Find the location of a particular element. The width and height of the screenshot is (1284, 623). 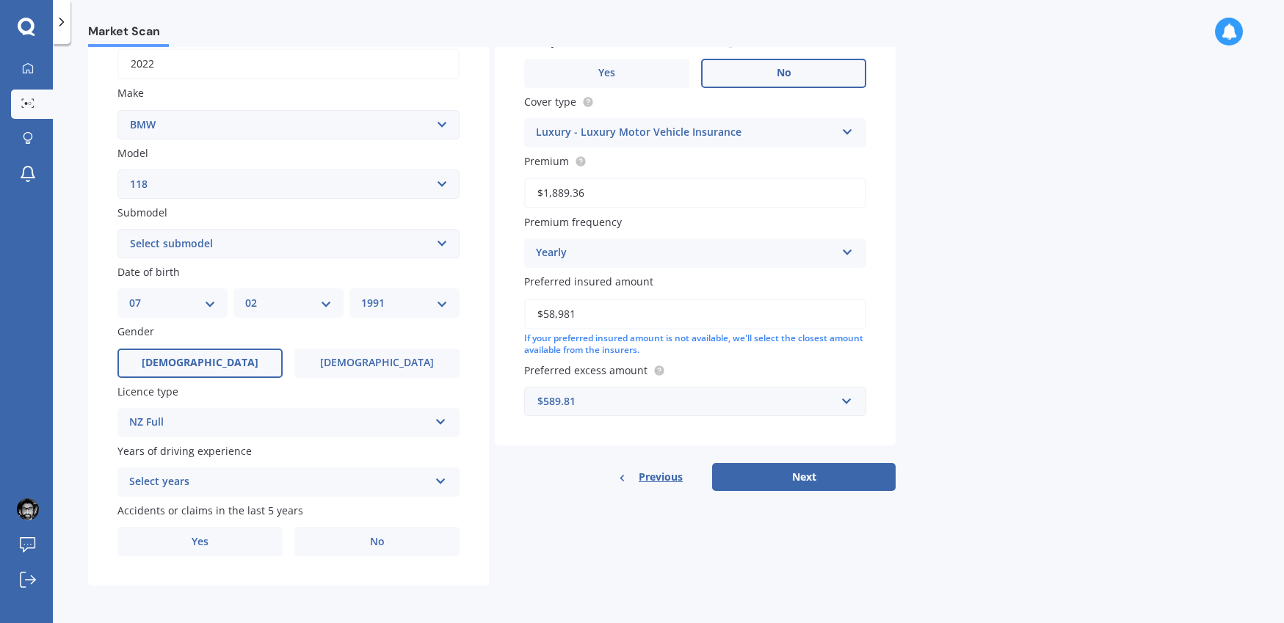

span: Years of driving experience is located at coordinates (184, 451).